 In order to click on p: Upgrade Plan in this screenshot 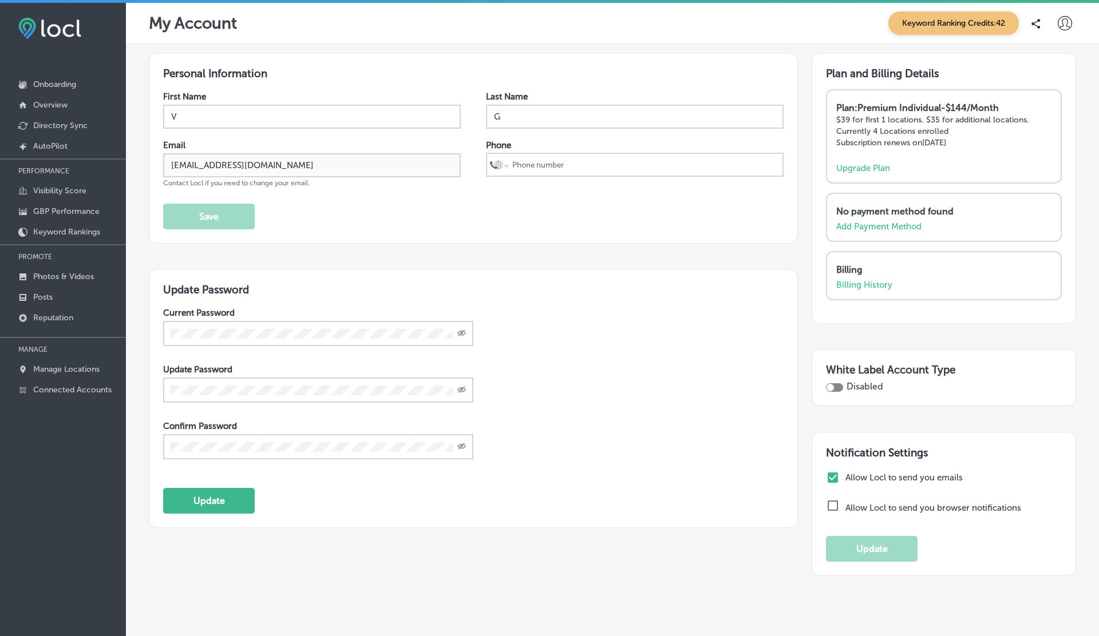, I will do `click(863, 168)`.